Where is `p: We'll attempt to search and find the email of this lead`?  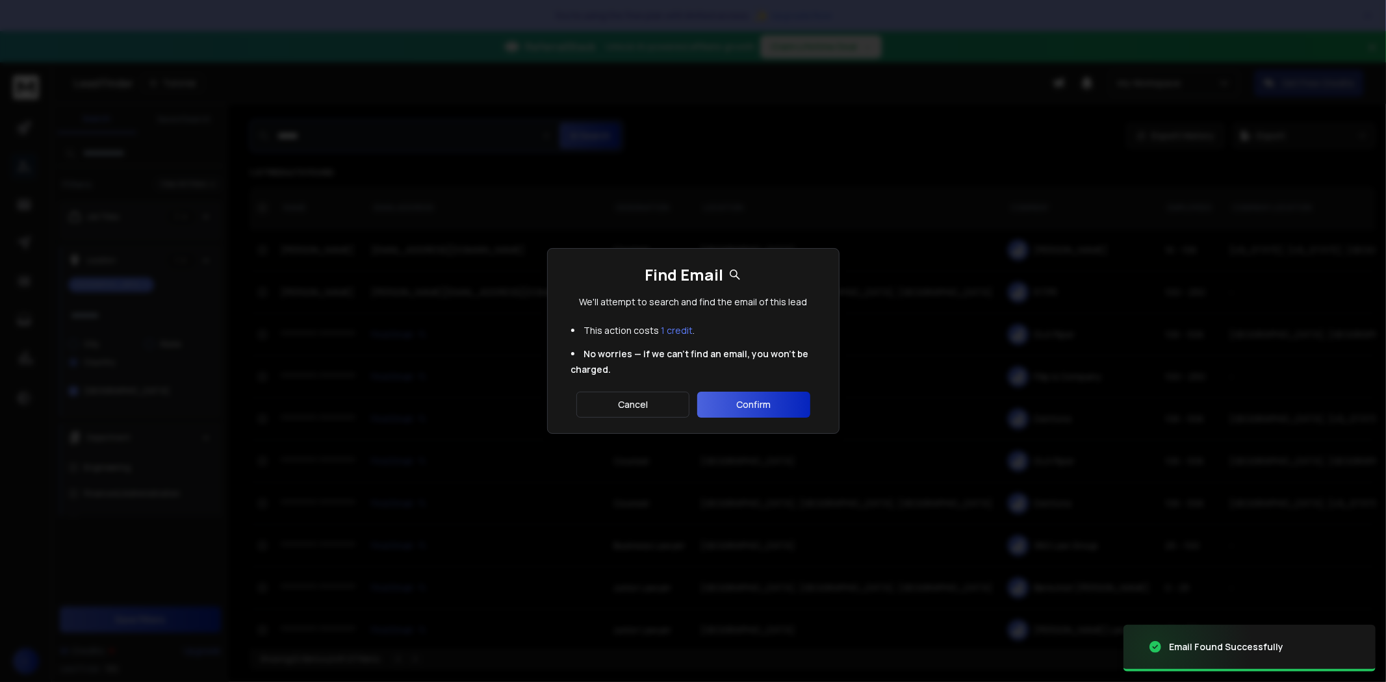
p: We'll attempt to search and find the email of this lead is located at coordinates (692, 302).